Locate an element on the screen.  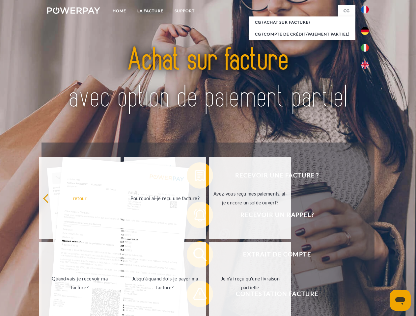
img: fr is located at coordinates (365, 10).